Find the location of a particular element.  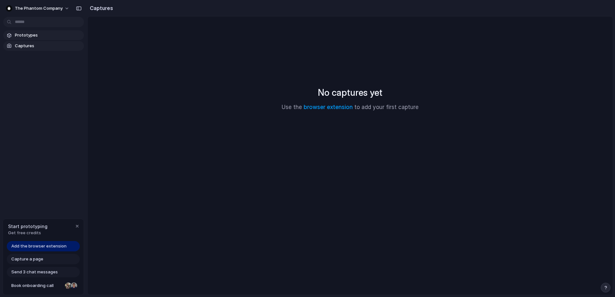

span: Book onboarding call is located at coordinates (37, 285).